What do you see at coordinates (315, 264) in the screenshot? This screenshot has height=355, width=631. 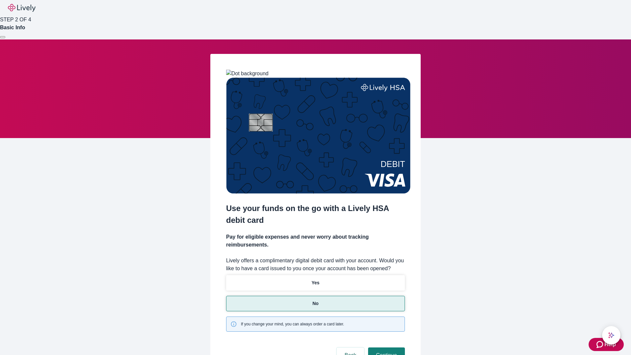 I see `label: Lively offers a complimentary digital debit card with your account. Would you like to have a card...` at bounding box center [315, 264].